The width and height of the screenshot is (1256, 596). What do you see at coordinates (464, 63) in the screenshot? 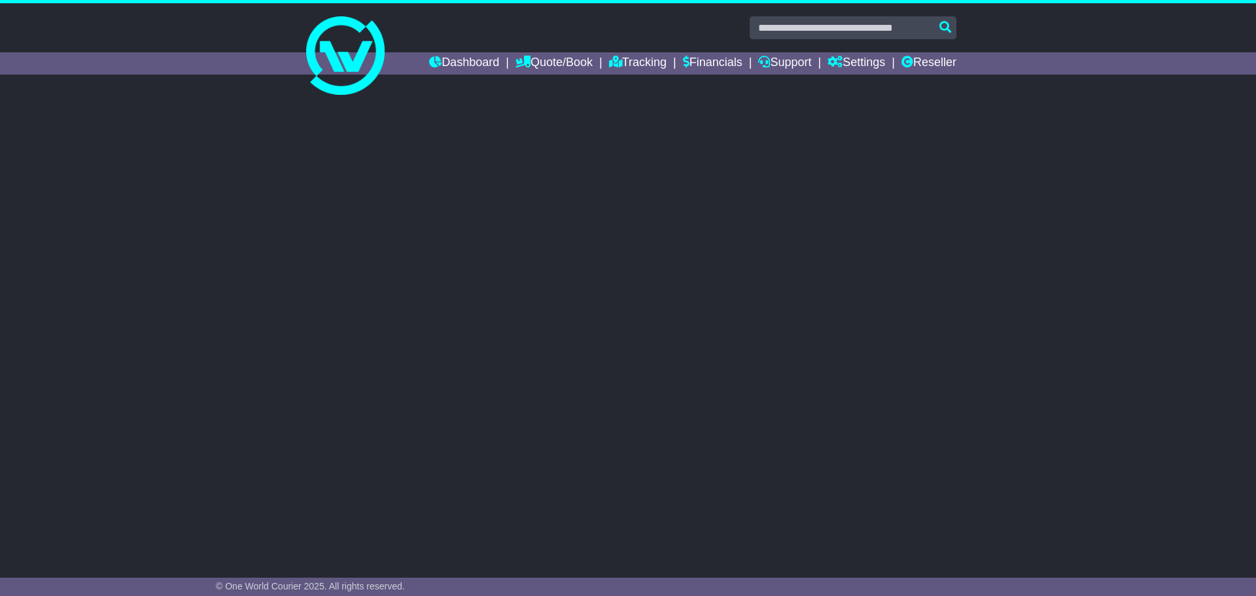
I see `a: Dashboard` at bounding box center [464, 63].